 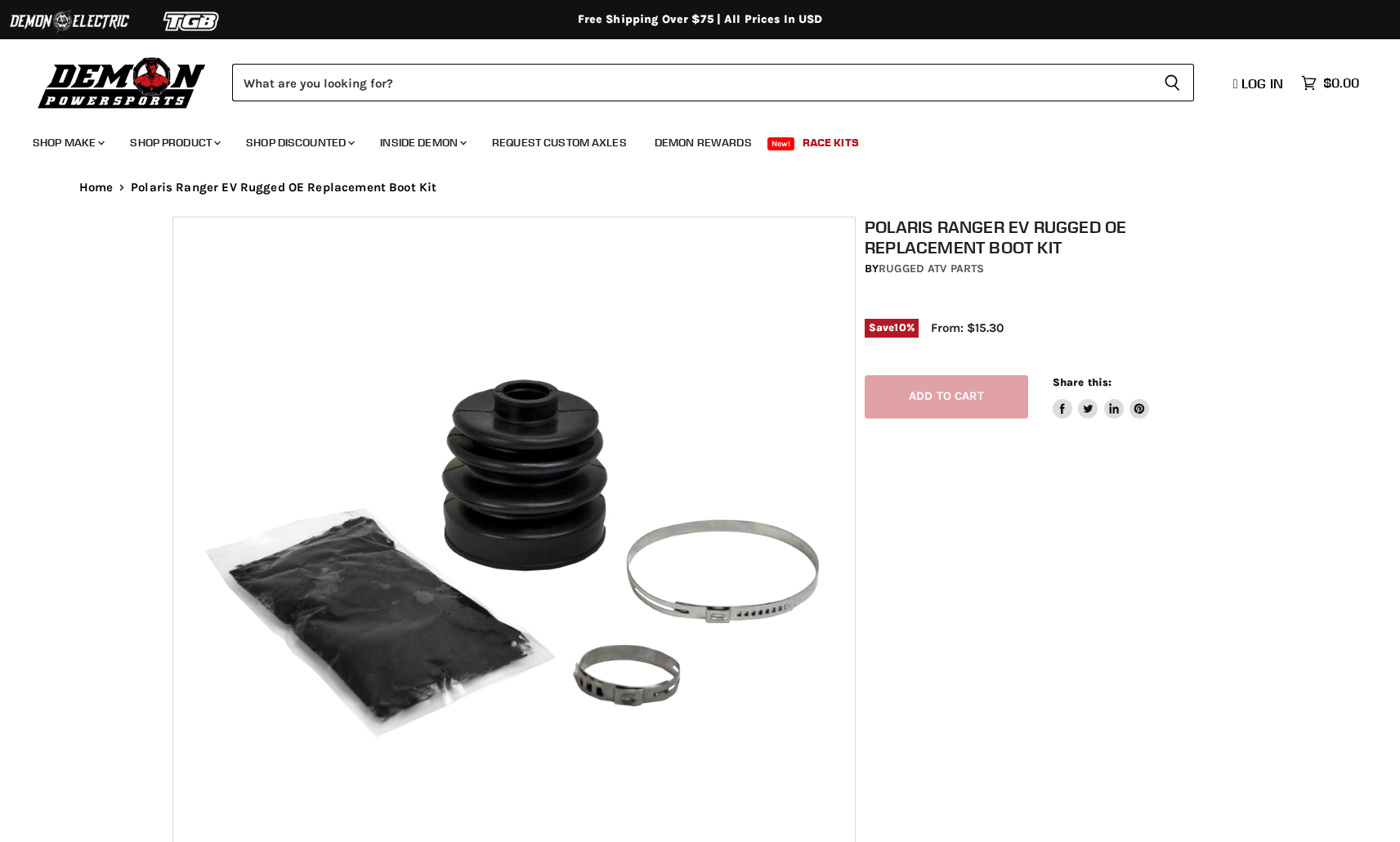 What do you see at coordinates (1172, 83) in the screenshot?
I see `button: Search` at bounding box center [1172, 83].